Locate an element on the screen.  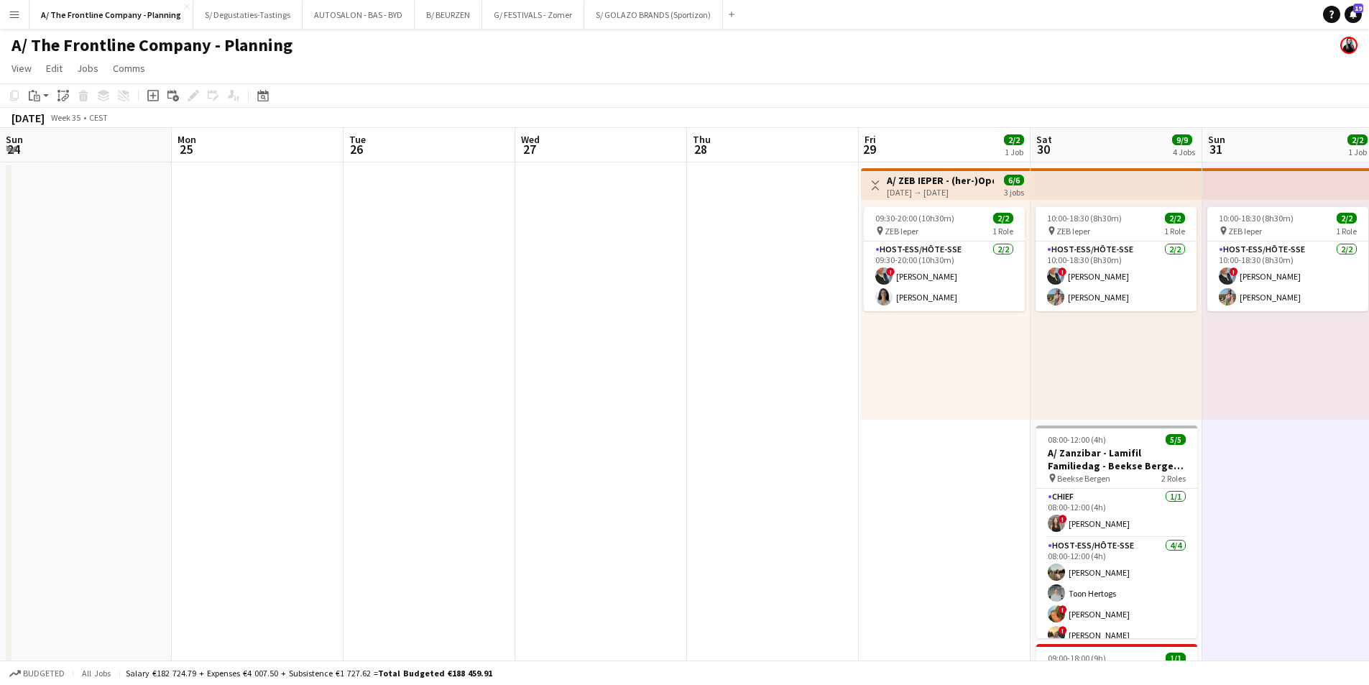
span: 28 is located at coordinates (701, 149).